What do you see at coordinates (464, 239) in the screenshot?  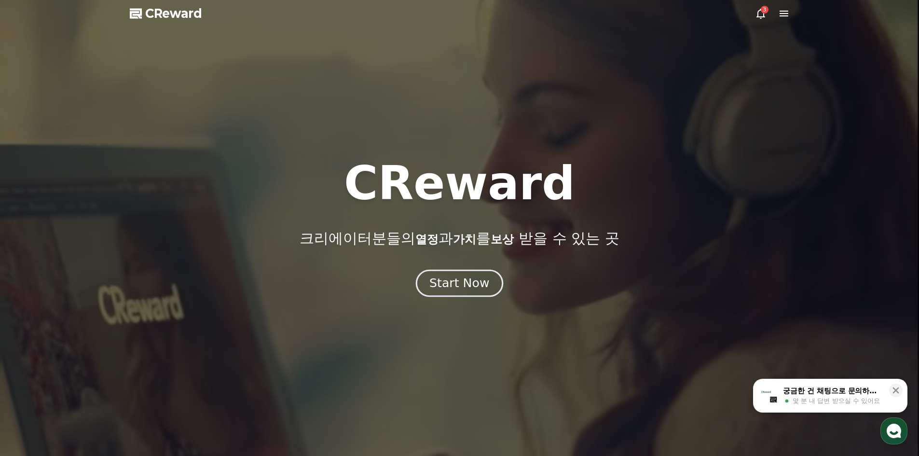 I see `span: 가치` at bounding box center [464, 239].